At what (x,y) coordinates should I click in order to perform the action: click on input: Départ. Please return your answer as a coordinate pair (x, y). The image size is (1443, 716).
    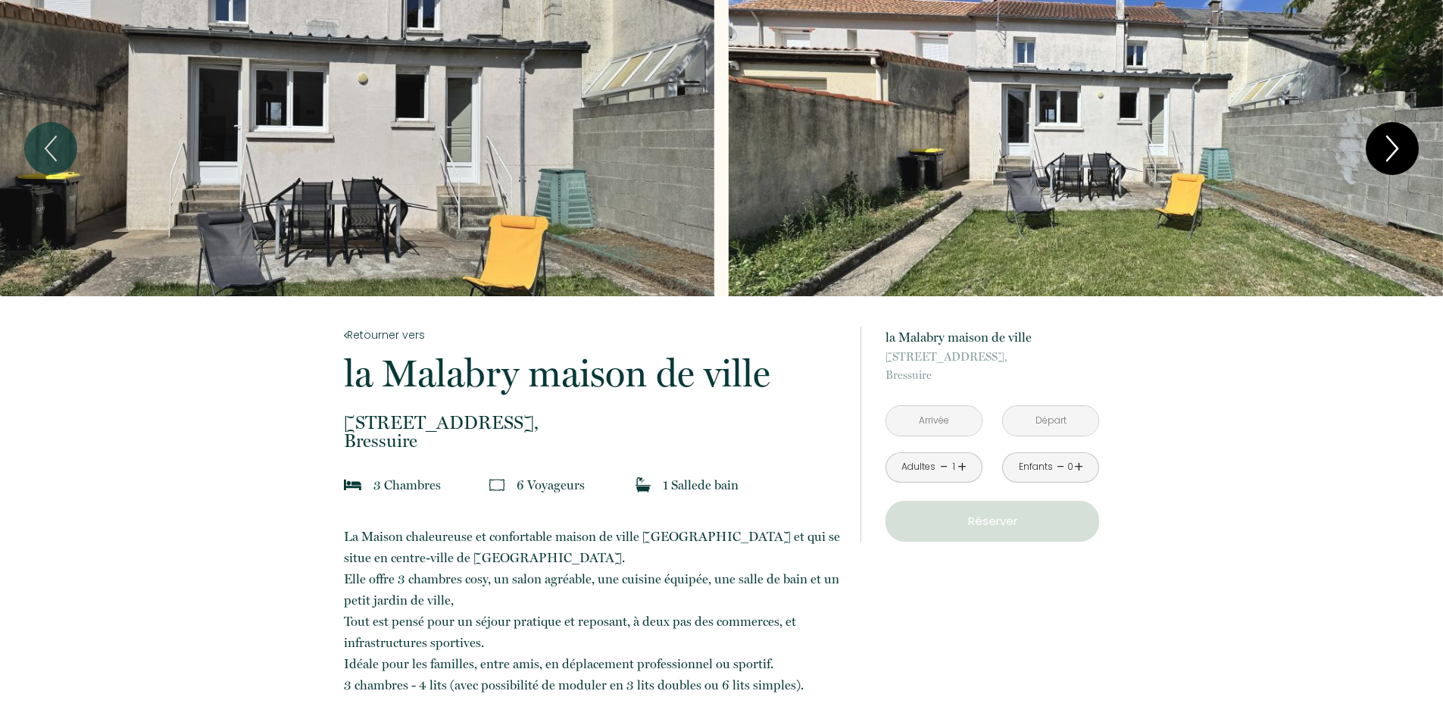
    Looking at the image, I should click on (1050, 420).